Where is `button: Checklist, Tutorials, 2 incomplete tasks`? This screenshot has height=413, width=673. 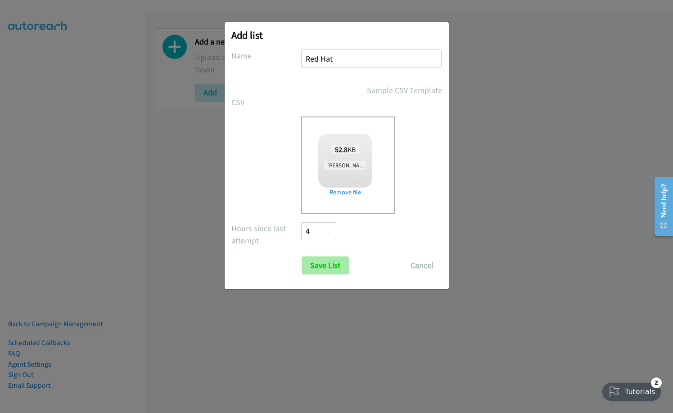
button: Checklist, Tutorials, 2 incomplete tasks is located at coordinates (35, 18).